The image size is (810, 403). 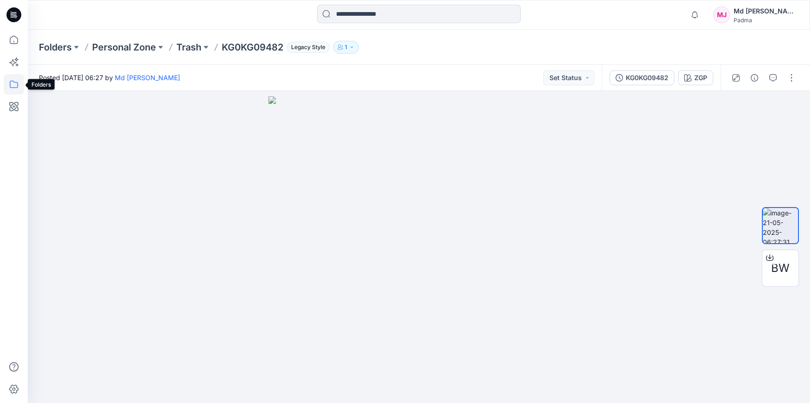 I want to click on button: KG0KG09482, so click(x=642, y=78).